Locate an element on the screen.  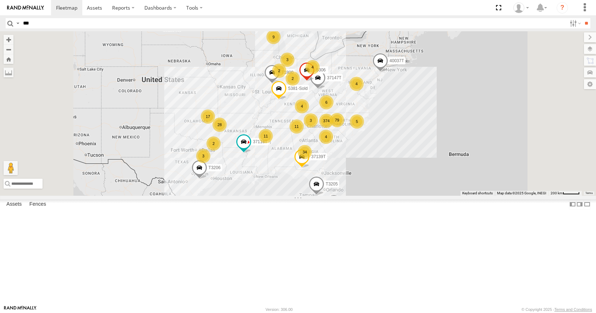
div: 34 is located at coordinates (305, 152).